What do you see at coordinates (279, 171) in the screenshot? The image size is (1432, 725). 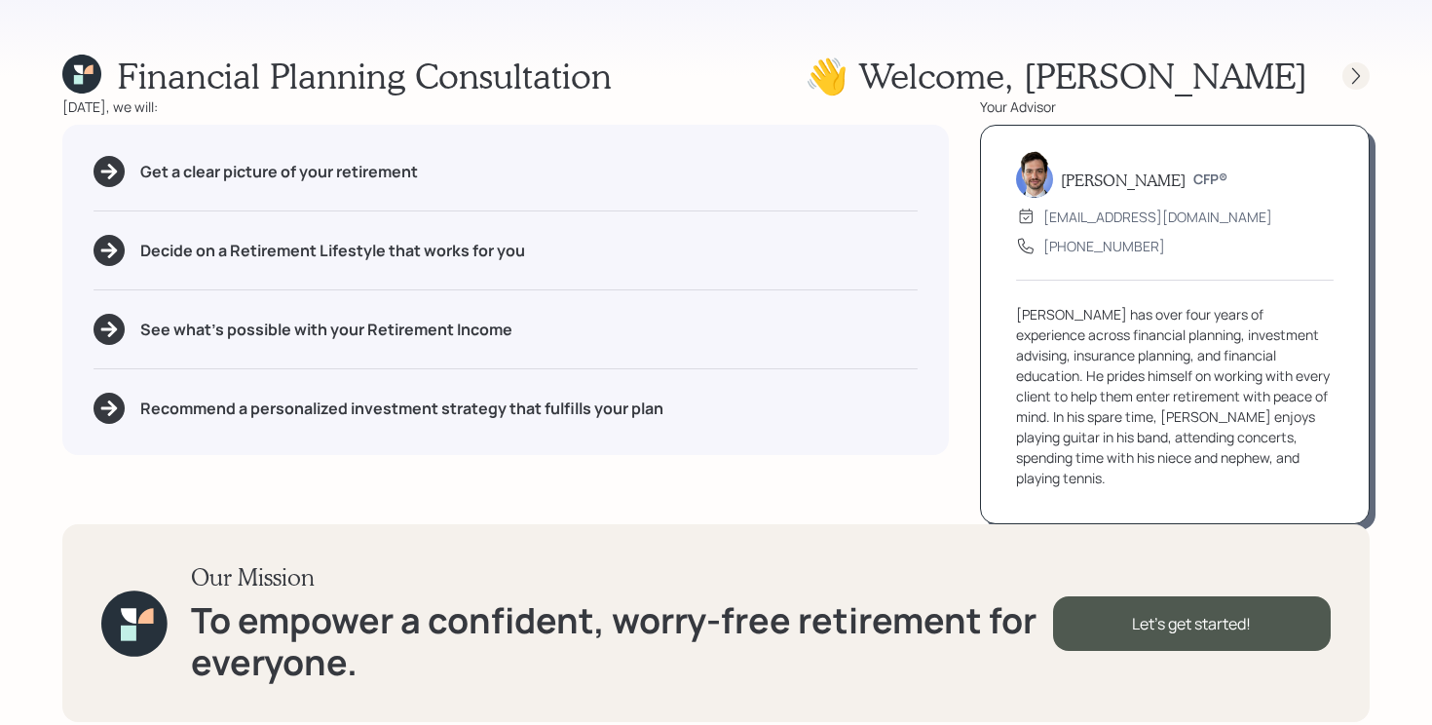 I see `h5: Get a clear picture of your retirement` at bounding box center [279, 171].